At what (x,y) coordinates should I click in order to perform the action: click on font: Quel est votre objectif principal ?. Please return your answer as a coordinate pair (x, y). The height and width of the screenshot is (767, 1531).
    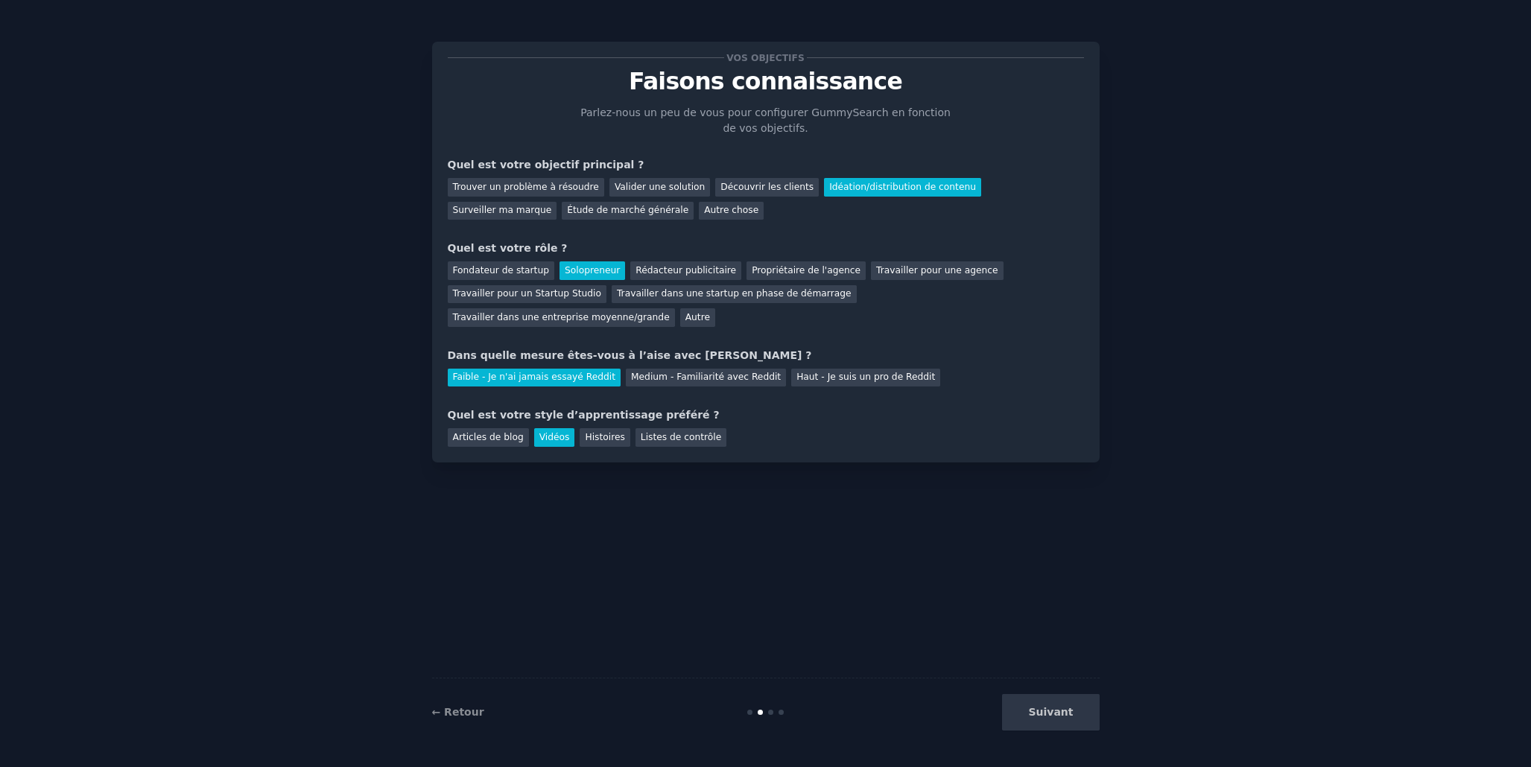
    Looking at the image, I should click on (546, 165).